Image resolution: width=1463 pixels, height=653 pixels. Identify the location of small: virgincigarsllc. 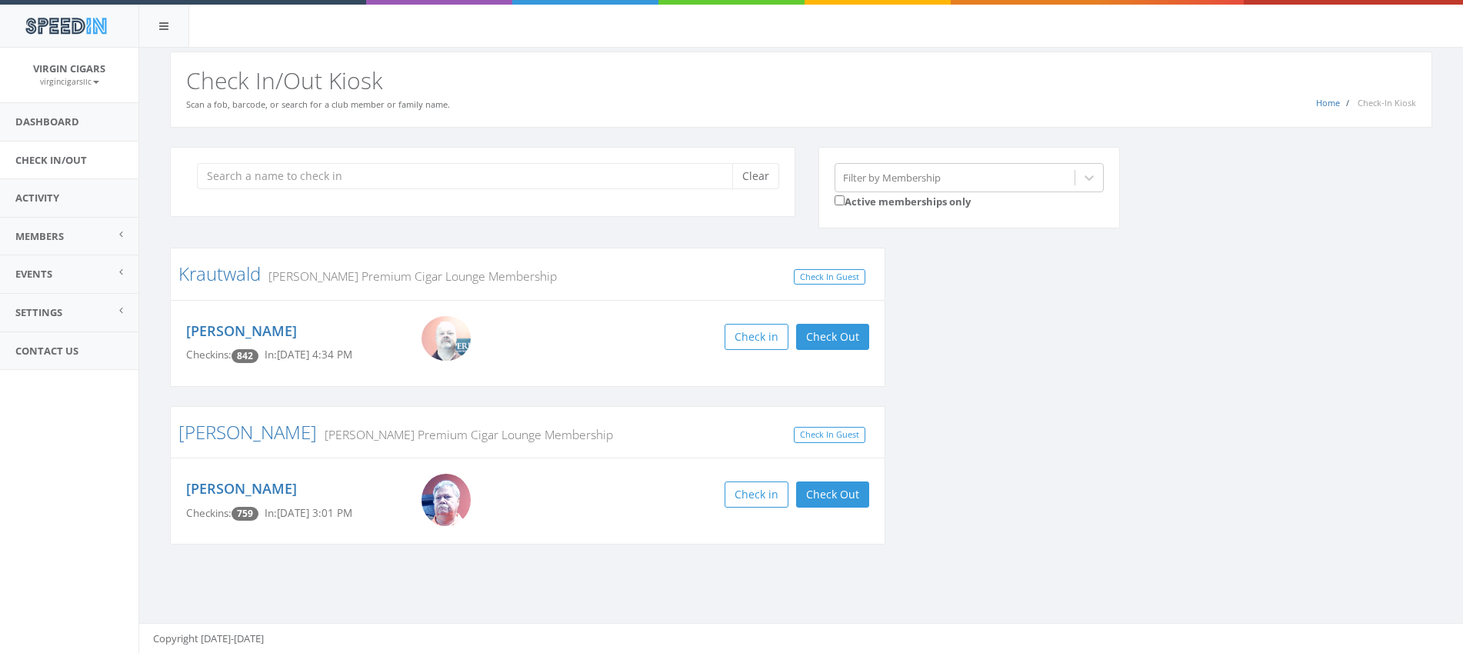
(69, 82).